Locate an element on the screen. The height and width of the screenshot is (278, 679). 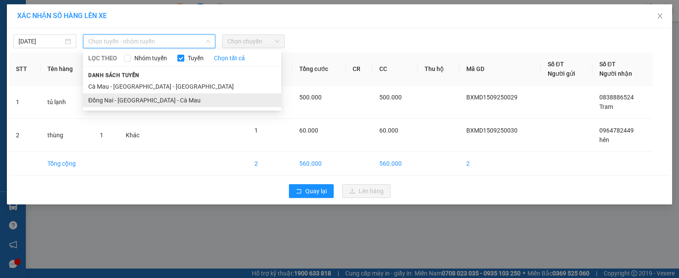
th: Thu hộ is located at coordinates (438, 69).